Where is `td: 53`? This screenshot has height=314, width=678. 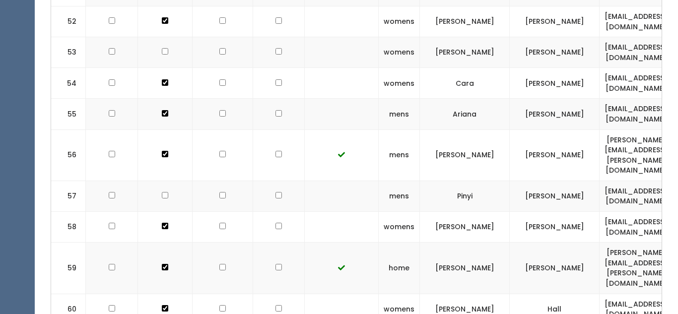 td: 53 is located at coordinates (68, 53).